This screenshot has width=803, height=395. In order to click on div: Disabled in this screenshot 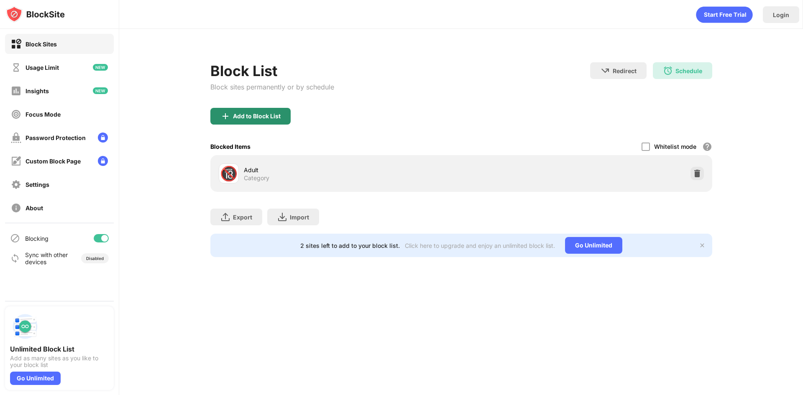, I will do `click(95, 258)`.